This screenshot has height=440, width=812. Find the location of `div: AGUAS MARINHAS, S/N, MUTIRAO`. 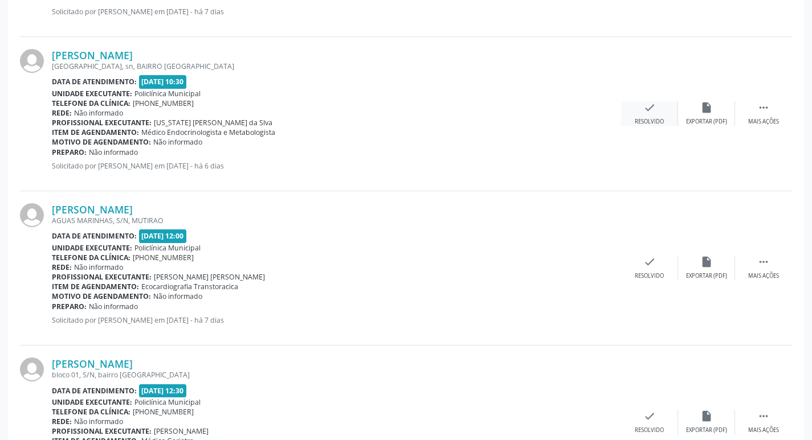

div: AGUAS MARINHAS, S/N, MUTIRAO is located at coordinates (336, 220).